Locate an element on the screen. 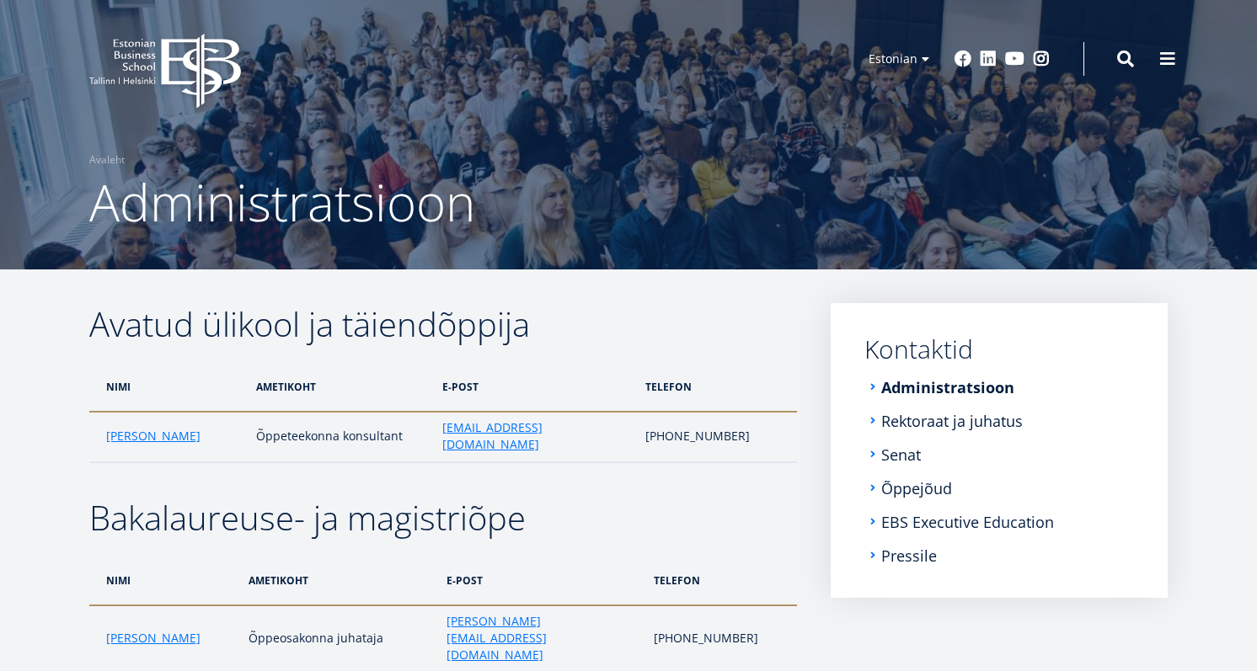 This screenshot has width=1257, height=671. a: Linkedin is located at coordinates (988, 59).